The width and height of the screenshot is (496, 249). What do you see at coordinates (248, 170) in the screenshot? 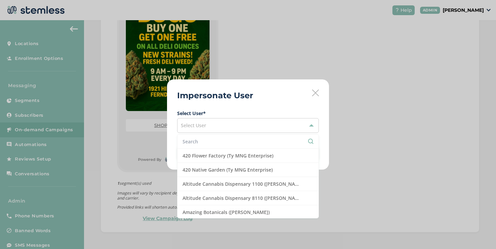
I see `li: 420 Native Garden (Ty MNG Enterprise)` at bounding box center [248, 170].